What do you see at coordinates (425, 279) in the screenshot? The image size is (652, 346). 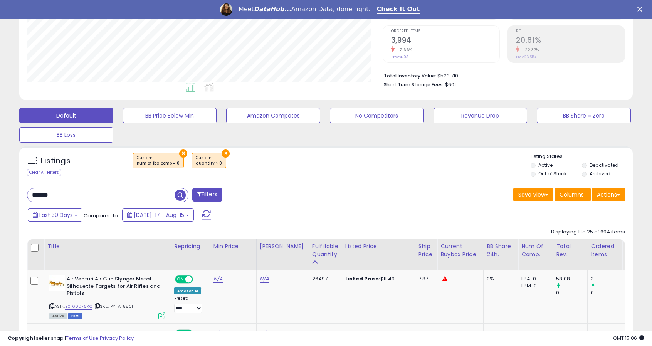 I see `div: 7.87` at bounding box center [425, 279].